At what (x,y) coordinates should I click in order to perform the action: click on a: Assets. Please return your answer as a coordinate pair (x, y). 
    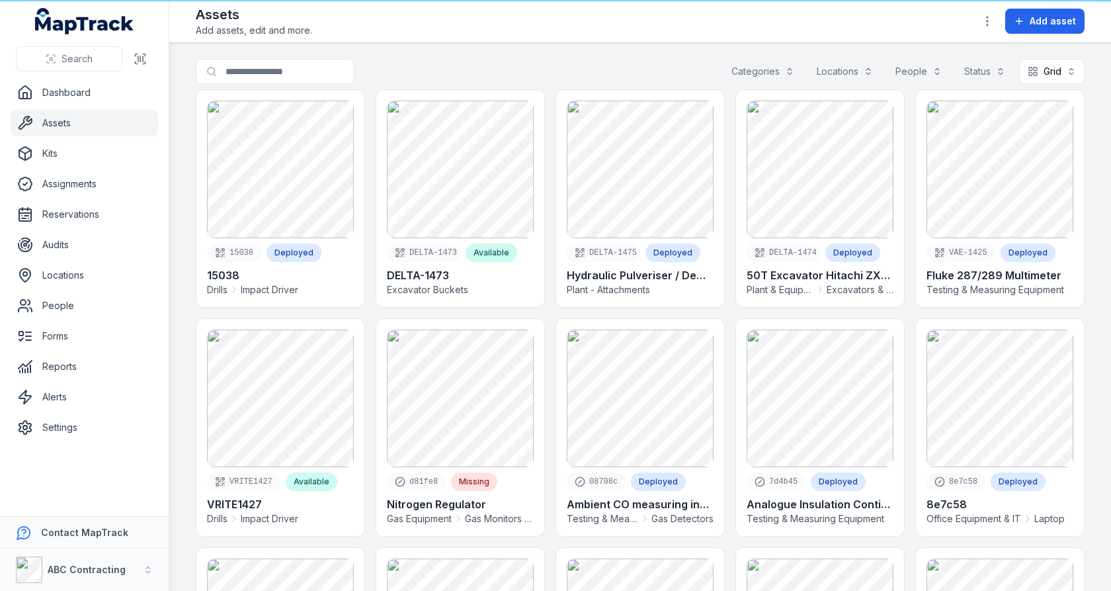
    Looking at the image, I should click on (84, 123).